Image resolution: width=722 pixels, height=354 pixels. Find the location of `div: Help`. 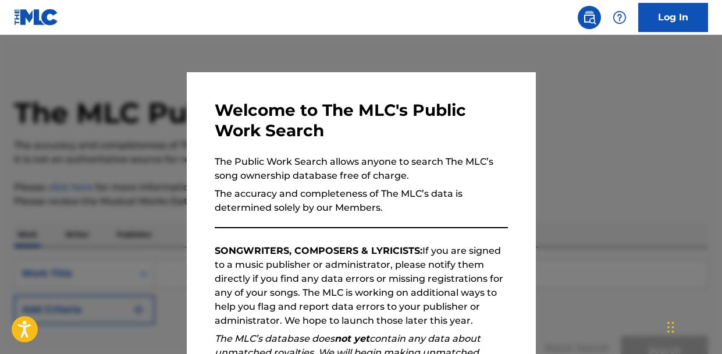

div: Help is located at coordinates (620, 17).